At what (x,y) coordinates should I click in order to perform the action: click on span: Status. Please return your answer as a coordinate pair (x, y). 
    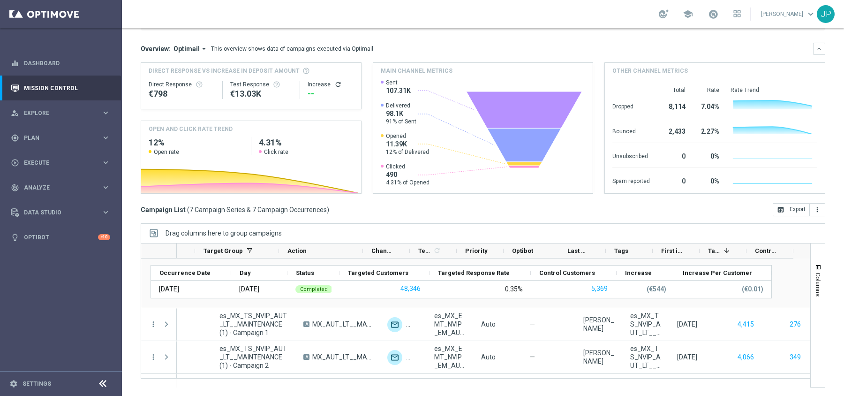
    Looking at the image, I should click on (305, 272).